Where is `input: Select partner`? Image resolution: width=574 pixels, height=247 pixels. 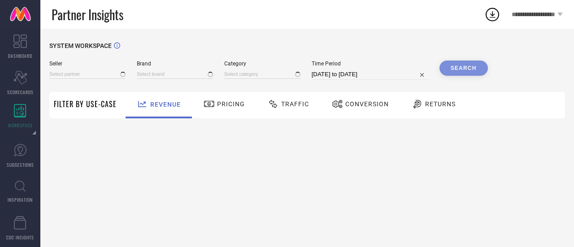
input: Select partner is located at coordinates (87, 74).